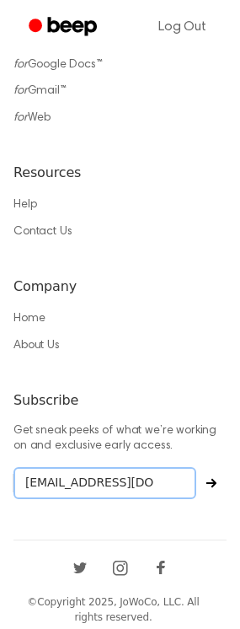 This screenshot has width=240, height=629. Describe the element at coordinates (120, 173) in the screenshot. I see `h6: Resources` at that location.